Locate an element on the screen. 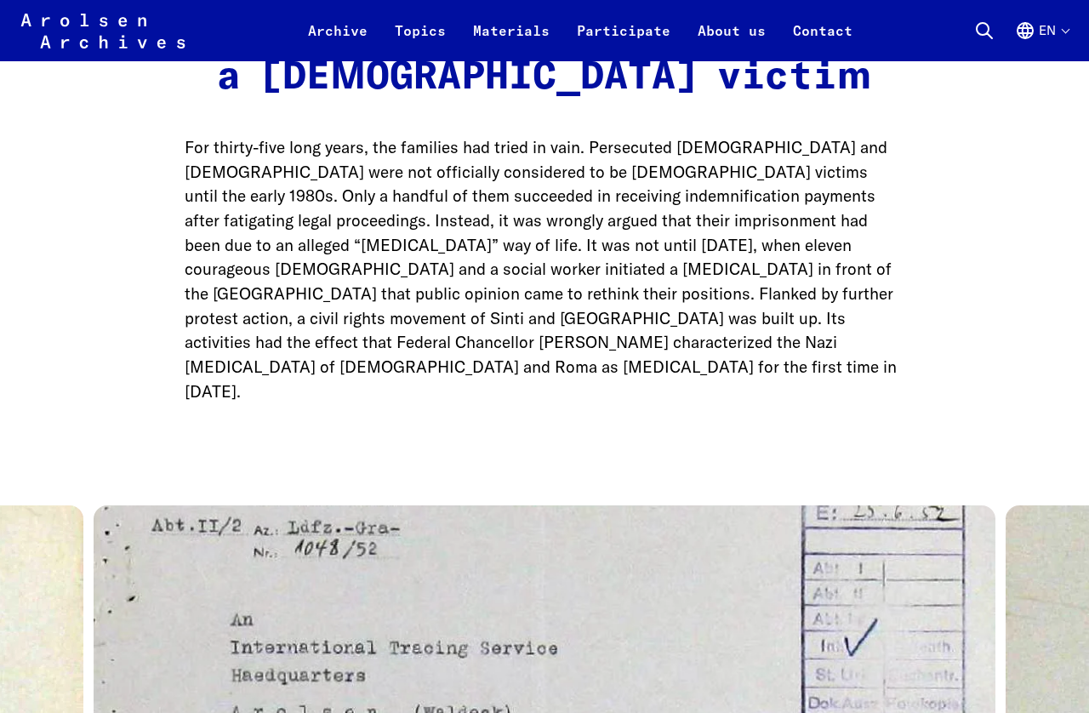 Image resolution: width=1089 pixels, height=713 pixels. a: Archive is located at coordinates (338, 41).